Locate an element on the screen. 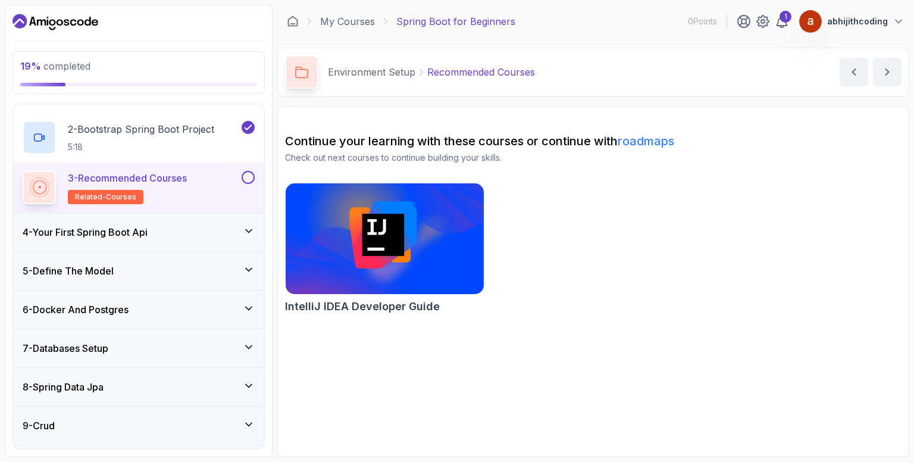  h3: 6 - Docker And Postgres is located at coordinates (76, 309).